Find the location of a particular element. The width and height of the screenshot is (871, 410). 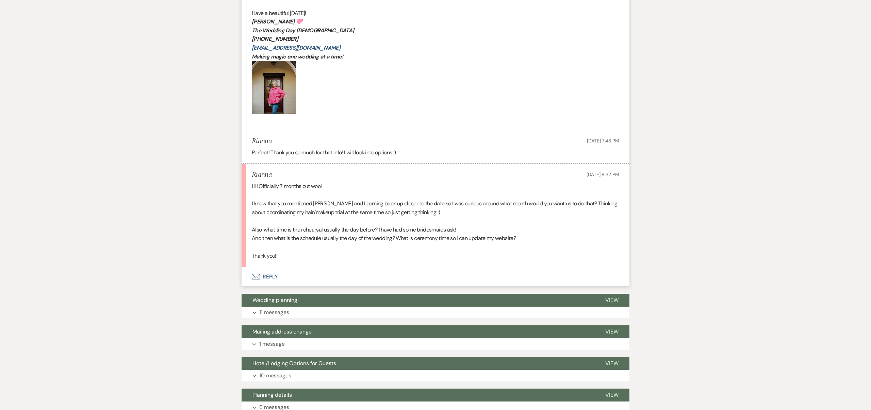

p: And then what is the schedule usually the day of the wedding? What is ceremony time so I can upda... is located at coordinates (436, 239).